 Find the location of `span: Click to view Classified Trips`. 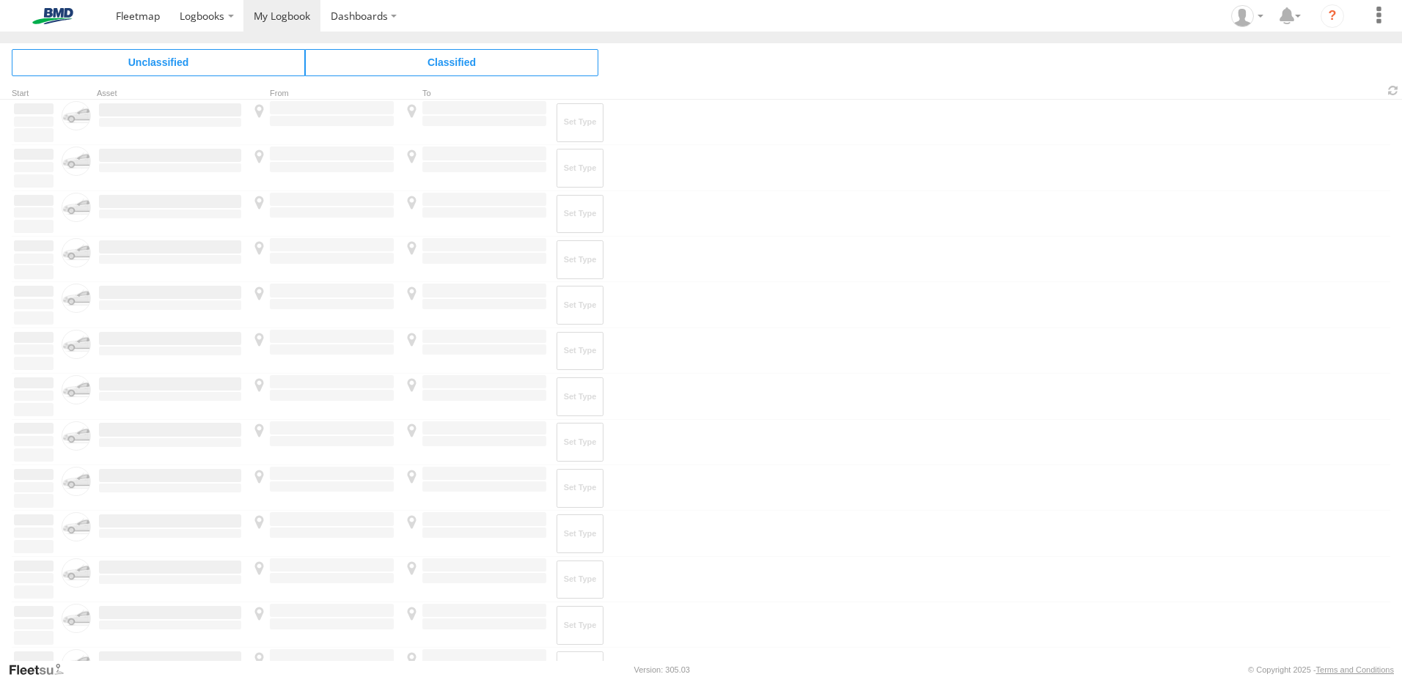

span: Click to view Classified Trips is located at coordinates (452, 62).